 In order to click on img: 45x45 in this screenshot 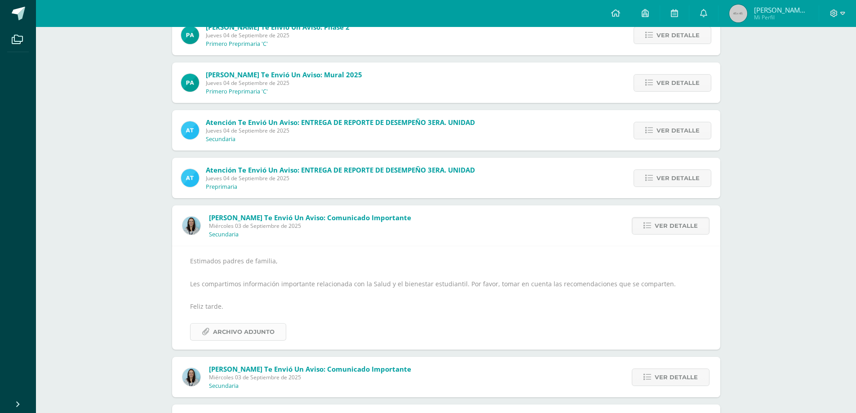, I will do `click(738, 13)`.